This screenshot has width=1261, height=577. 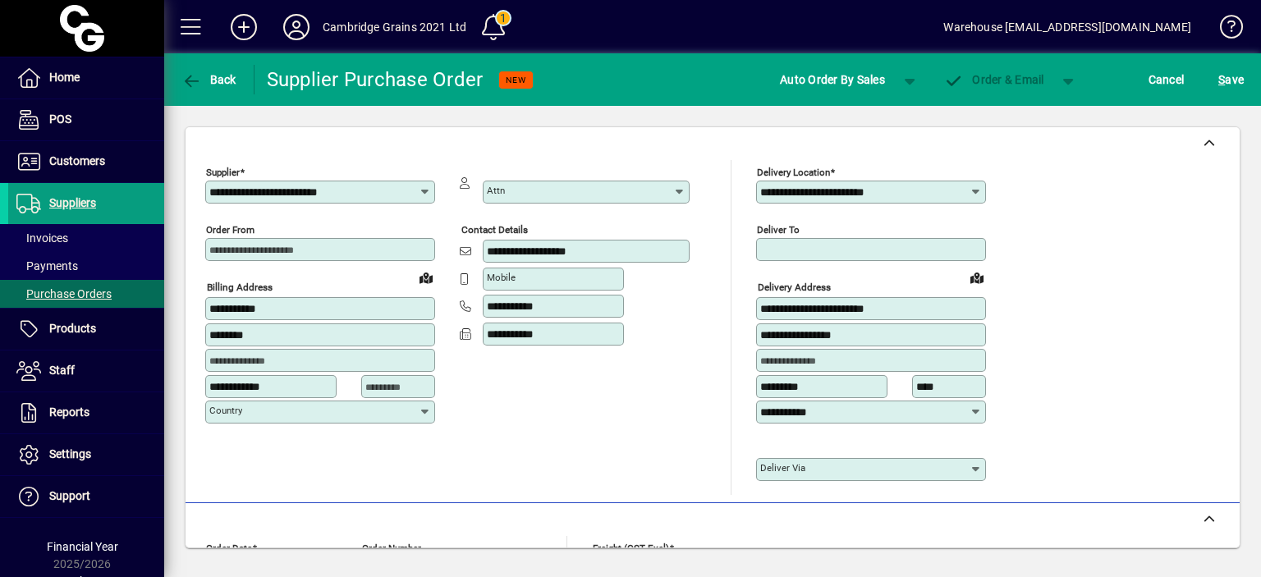 What do you see at coordinates (60, 119) in the screenshot?
I see `span: POS` at bounding box center [60, 119].